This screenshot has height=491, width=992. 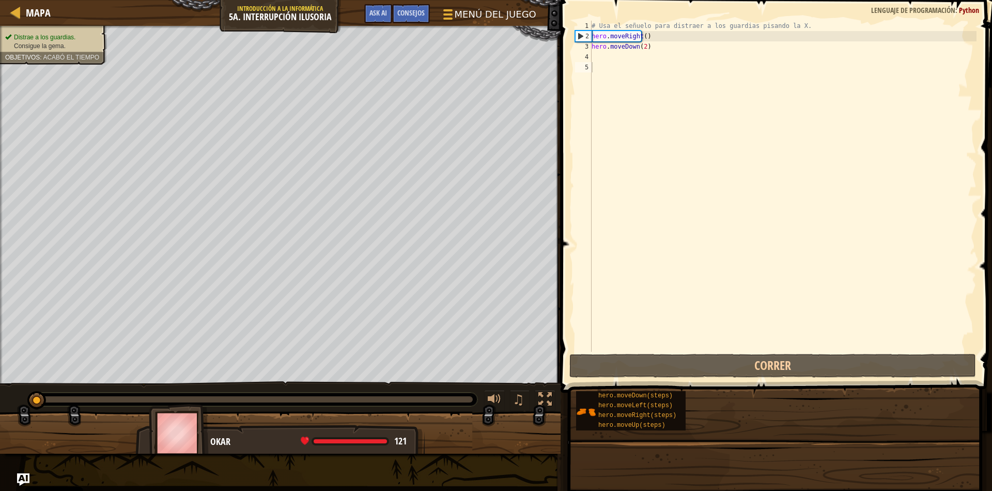 I want to click on span: Consigue la gema., so click(x=40, y=46).